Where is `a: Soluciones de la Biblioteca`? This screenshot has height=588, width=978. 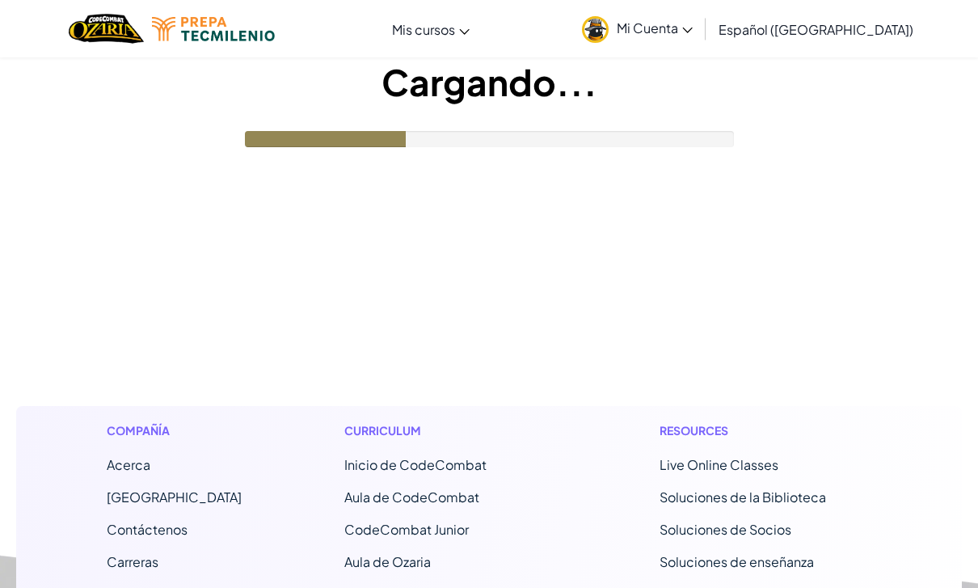
a: Soluciones de la Biblioteca is located at coordinates (743, 496).